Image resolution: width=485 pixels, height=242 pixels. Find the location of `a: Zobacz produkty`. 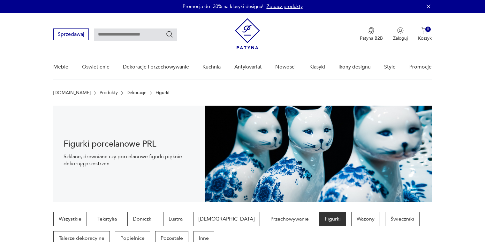

a: Zobacz produkty is located at coordinates (285, 6).